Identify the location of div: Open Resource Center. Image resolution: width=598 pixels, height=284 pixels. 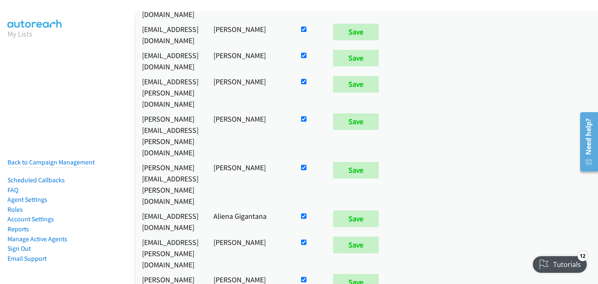
(15, 33).